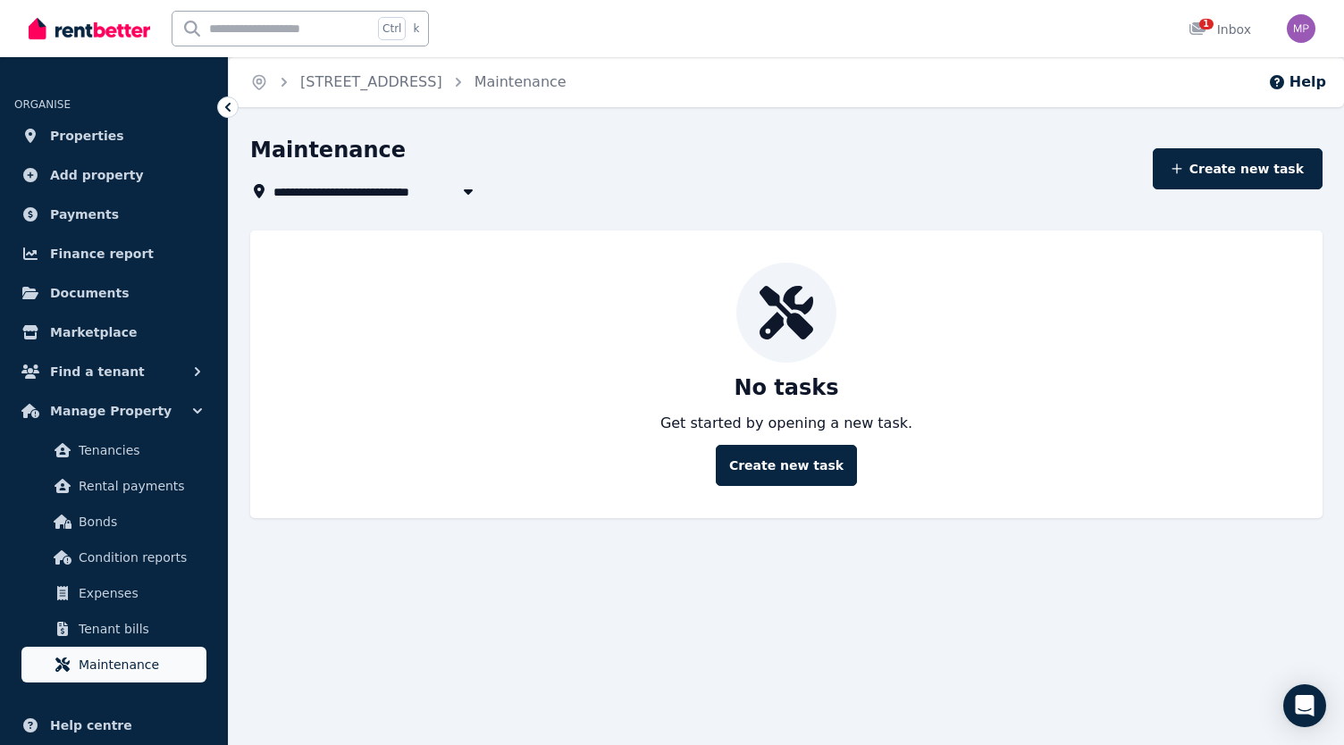 This screenshot has width=1344, height=745. I want to click on span: ORGANISE, so click(42, 105).